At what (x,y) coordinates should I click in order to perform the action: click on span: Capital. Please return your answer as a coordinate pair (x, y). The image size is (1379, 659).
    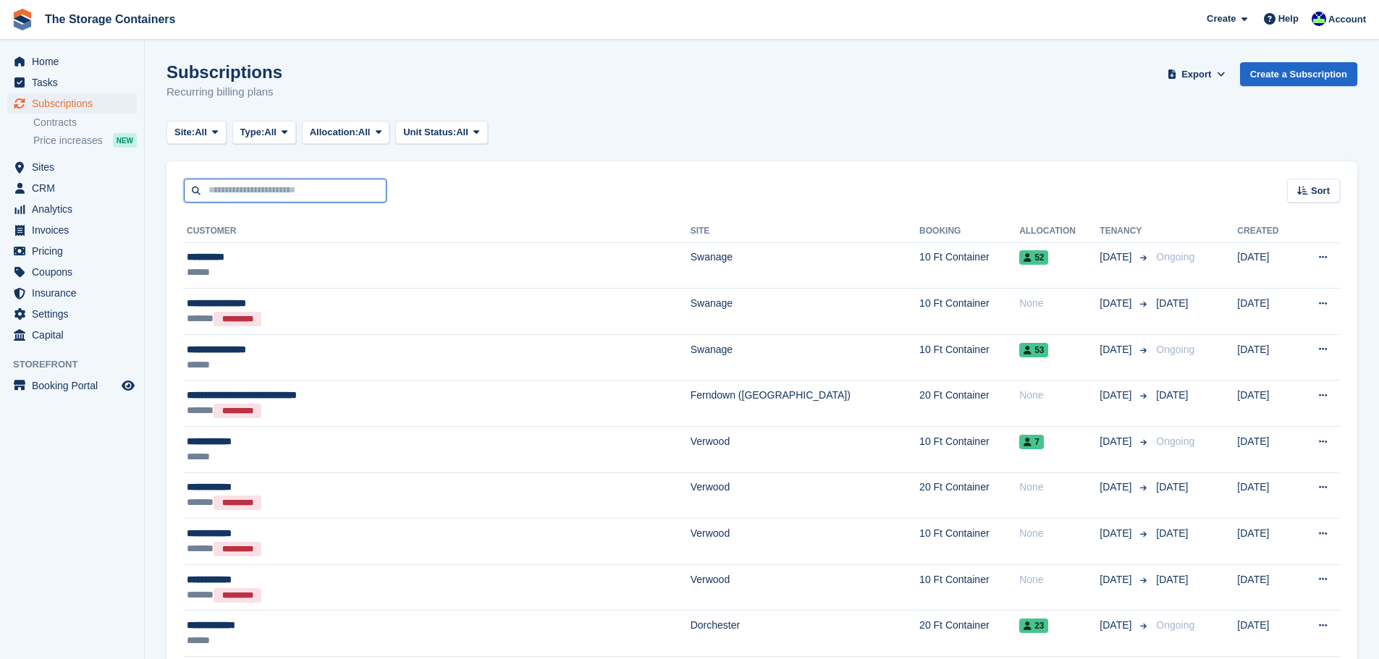
    Looking at the image, I should click on (75, 335).